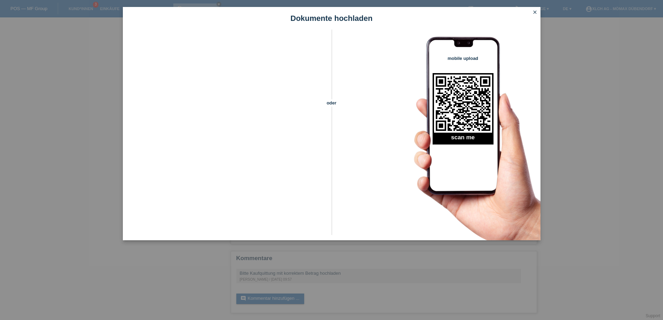 The width and height of the screenshot is (663, 320). I want to click on h1: Dokumente hochladen, so click(332, 18).